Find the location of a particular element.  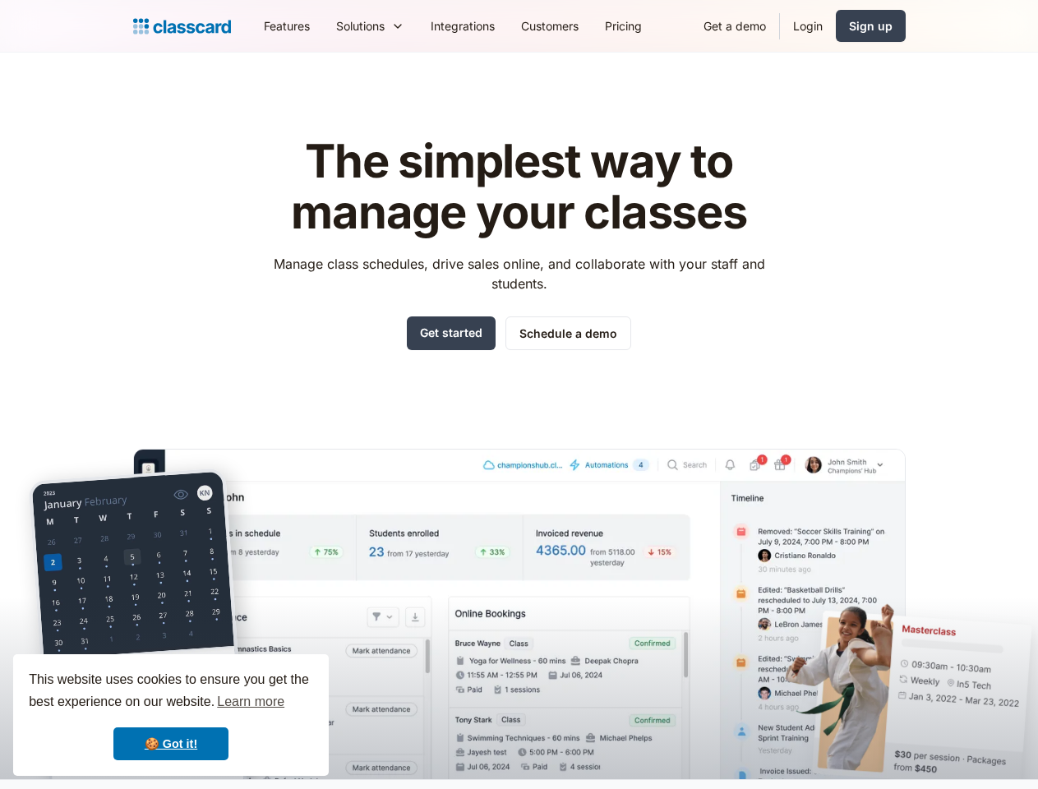

span: This website uses cookies to ensure you get the best experience on our website. is located at coordinates (171, 692).